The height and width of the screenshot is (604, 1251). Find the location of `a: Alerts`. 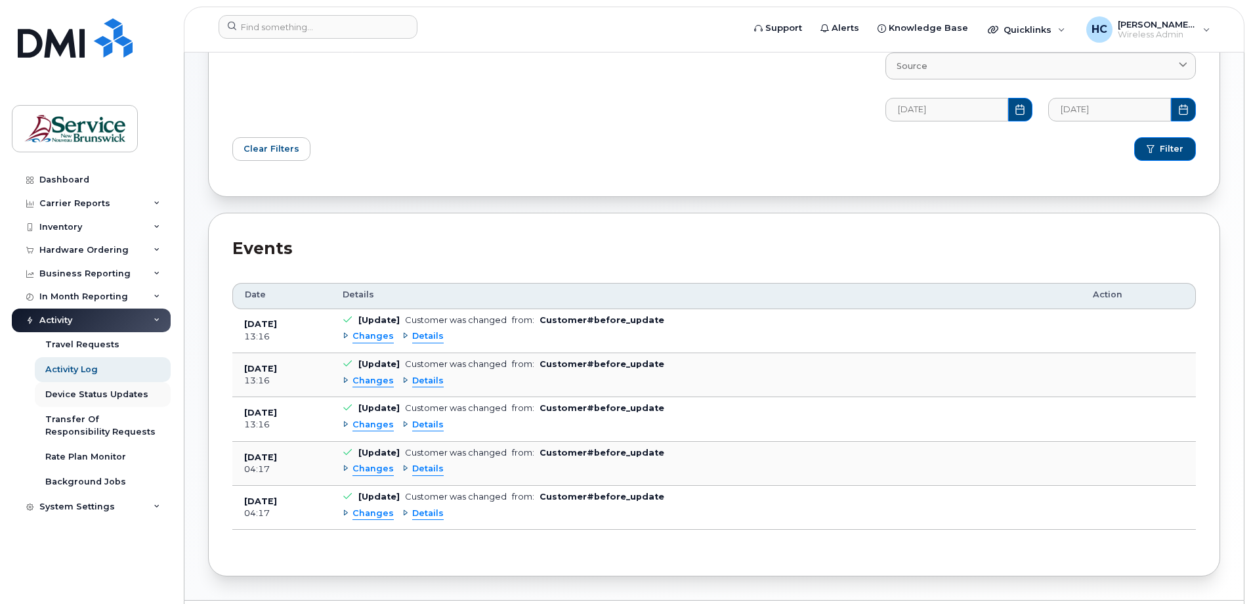

a: Alerts is located at coordinates (839, 28).